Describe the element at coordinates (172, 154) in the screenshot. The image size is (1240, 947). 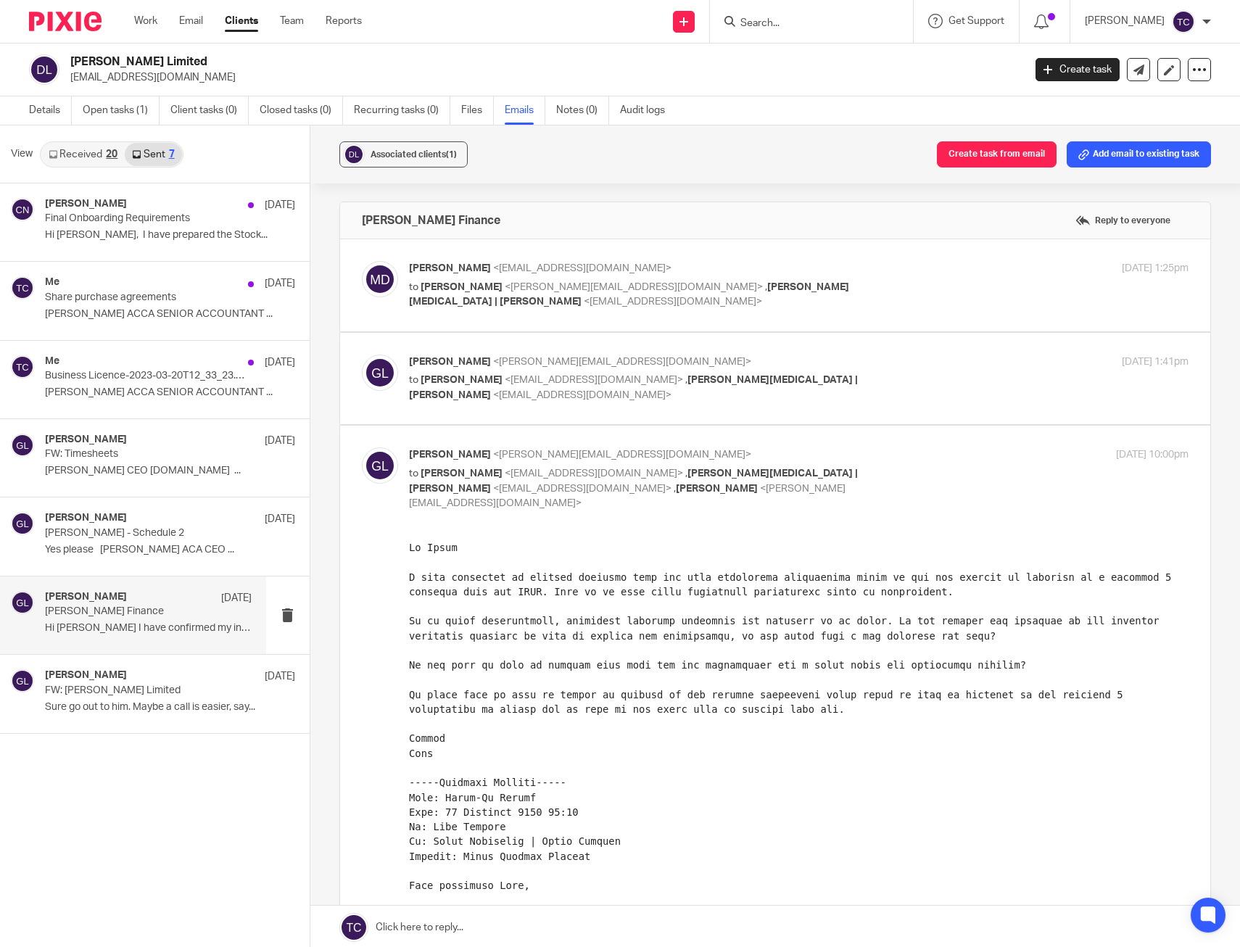
I see `div: 7` at that location.